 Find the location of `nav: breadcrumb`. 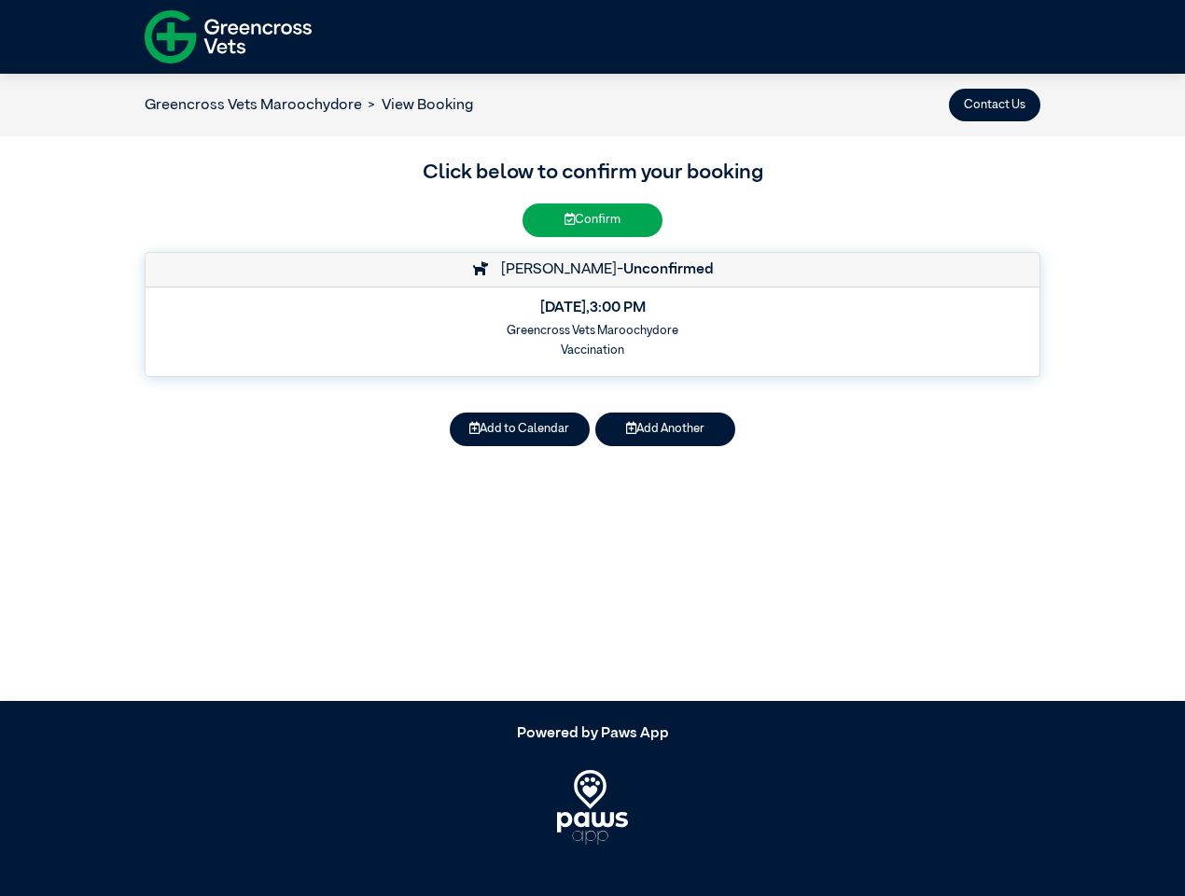

nav: breadcrumb is located at coordinates (309, 105).